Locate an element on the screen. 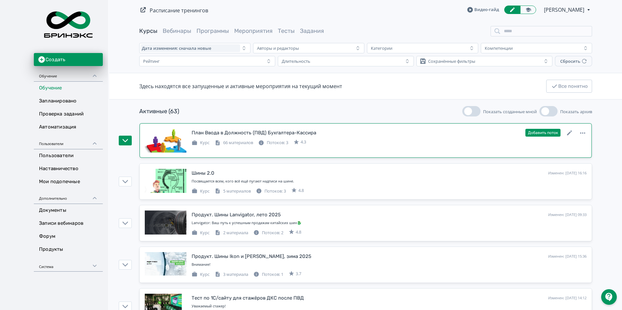 The width and height of the screenshot is (622, 310). div: План Ввода в Должность (ПВД) Бухгалтера-Кассира is located at coordinates (254, 133).